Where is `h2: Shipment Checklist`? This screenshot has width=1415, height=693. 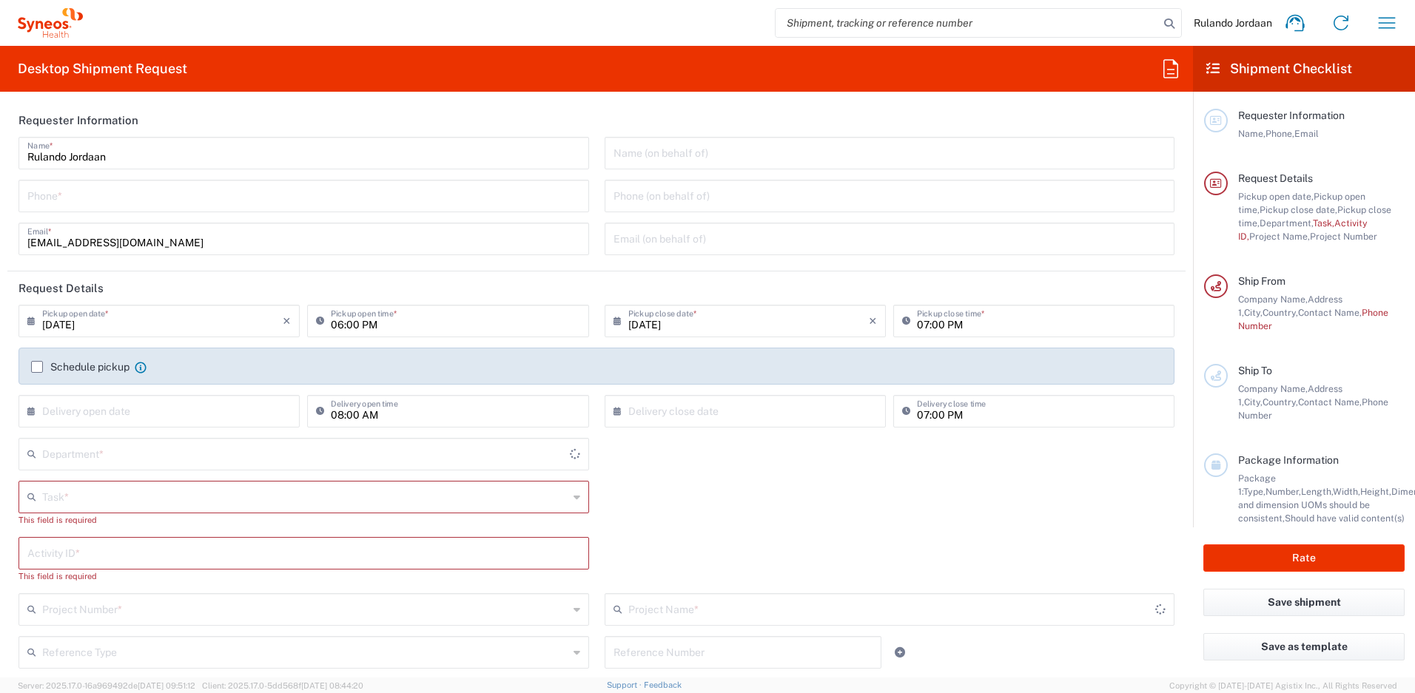
h2: Shipment Checklist is located at coordinates (1279, 69).